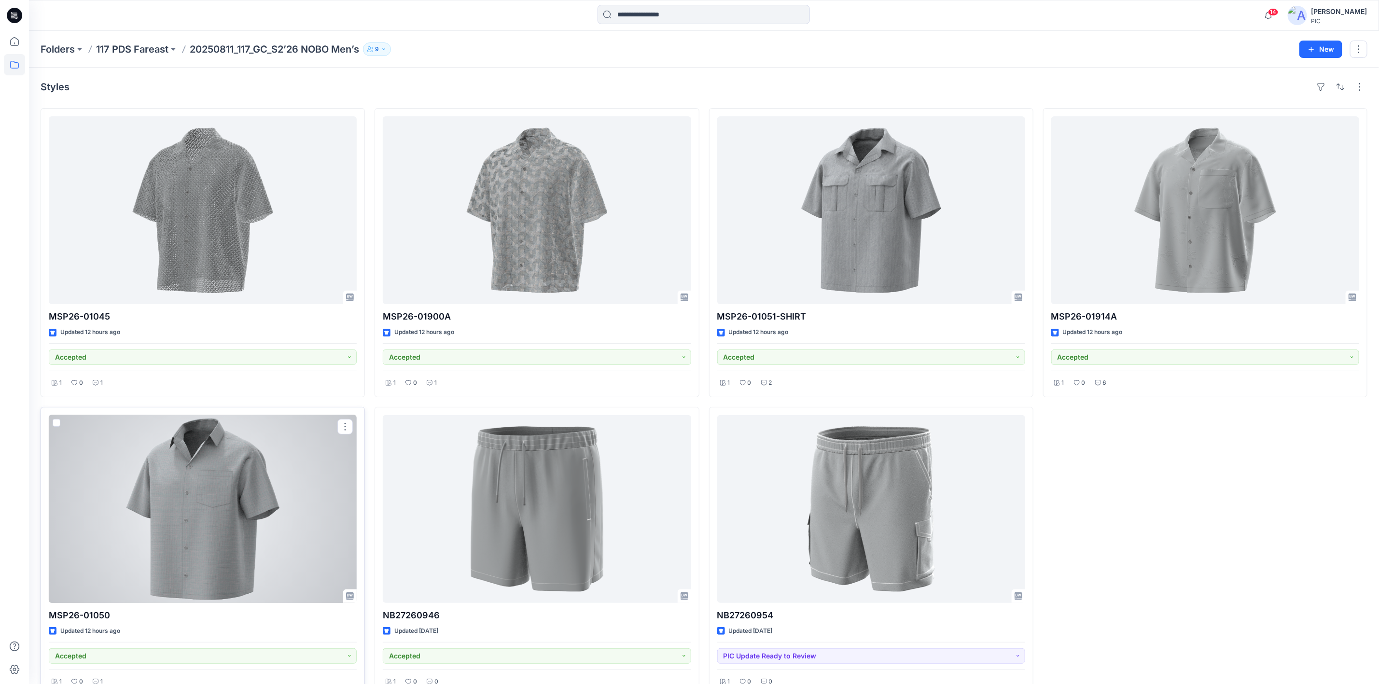  What do you see at coordinates (203, 616) in the screenshot?
I see `p: MSP26-01050` at bounding box center [203, 616].